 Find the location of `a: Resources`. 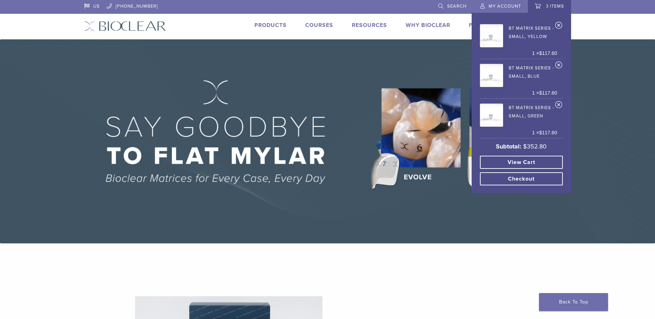

a: Resources is located at coordinates (369, 25).